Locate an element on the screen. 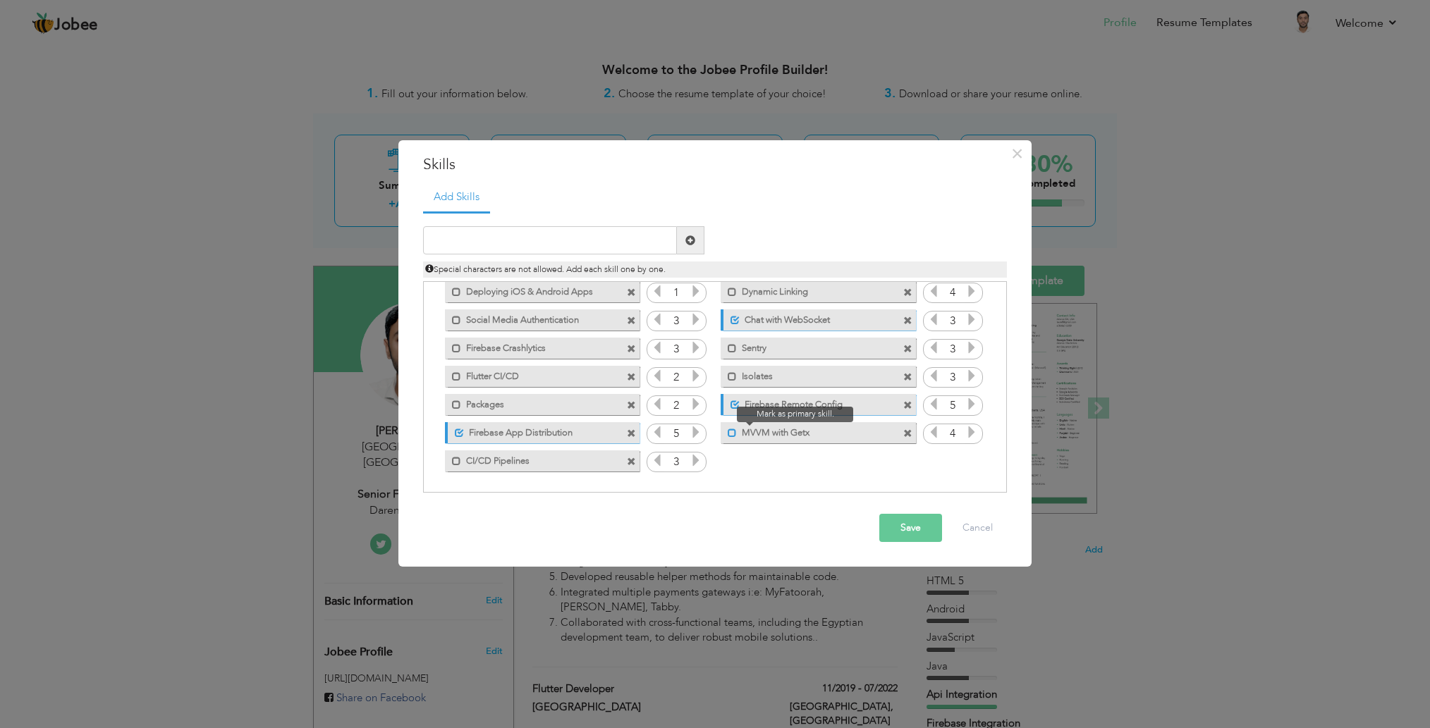  label: Deploying iOS & Android Apps is located at coordinates (532, 290).